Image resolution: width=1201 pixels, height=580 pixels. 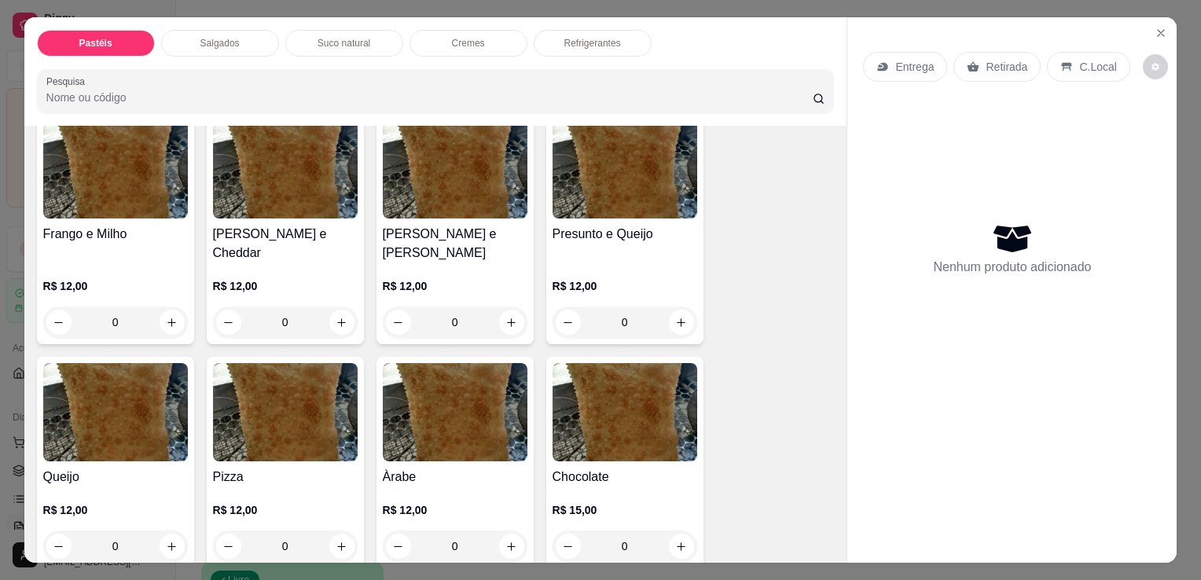 I want to click on label: Pesquisa, so click(x=68, y=81).